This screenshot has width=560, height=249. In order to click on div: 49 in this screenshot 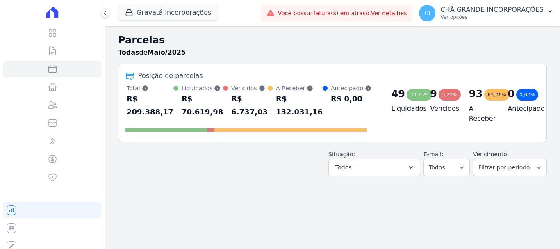, I will do `click(398, 94)`.